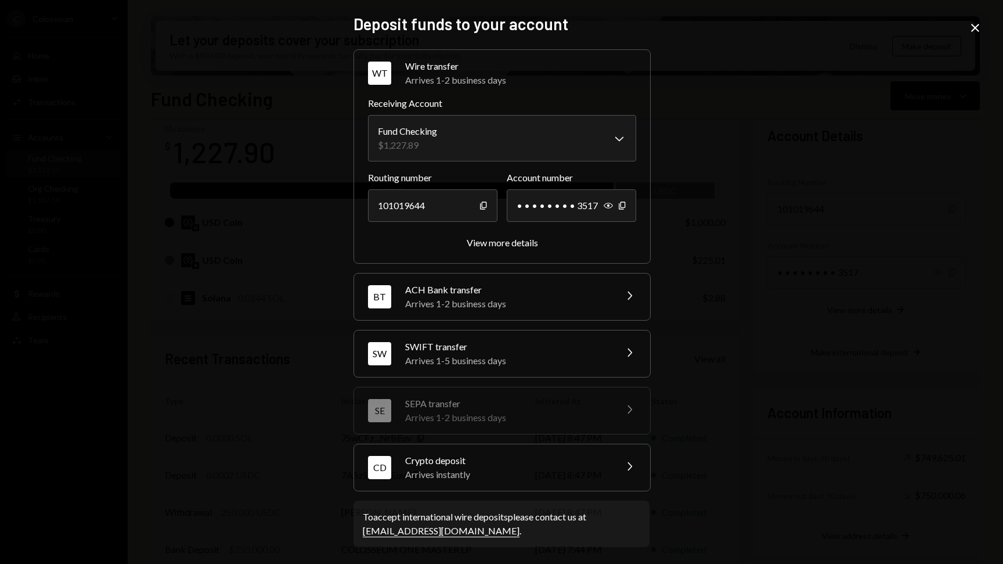 The image size is (1003, 564). I want to click on div: ACH Bank transfer, so click(507, 290).